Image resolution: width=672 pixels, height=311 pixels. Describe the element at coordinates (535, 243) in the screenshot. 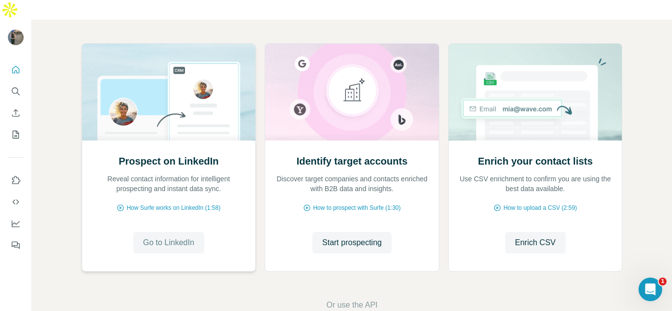

I see `span: Enrich CSV` at that location.